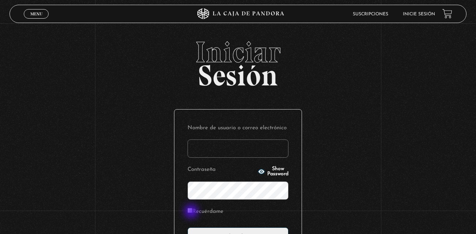 The image size is (476, 234). What do you see at coordinates (370, 14) in the screenshot?
I see `a: Suscripciones` at bounding box center [370, 14].